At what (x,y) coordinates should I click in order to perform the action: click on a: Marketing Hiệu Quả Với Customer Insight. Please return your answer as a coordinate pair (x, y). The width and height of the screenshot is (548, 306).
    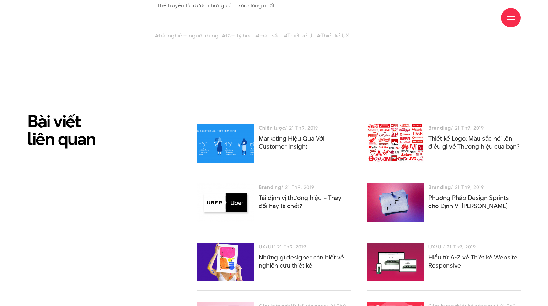
    Looking at the image, I should click on (291, 143).